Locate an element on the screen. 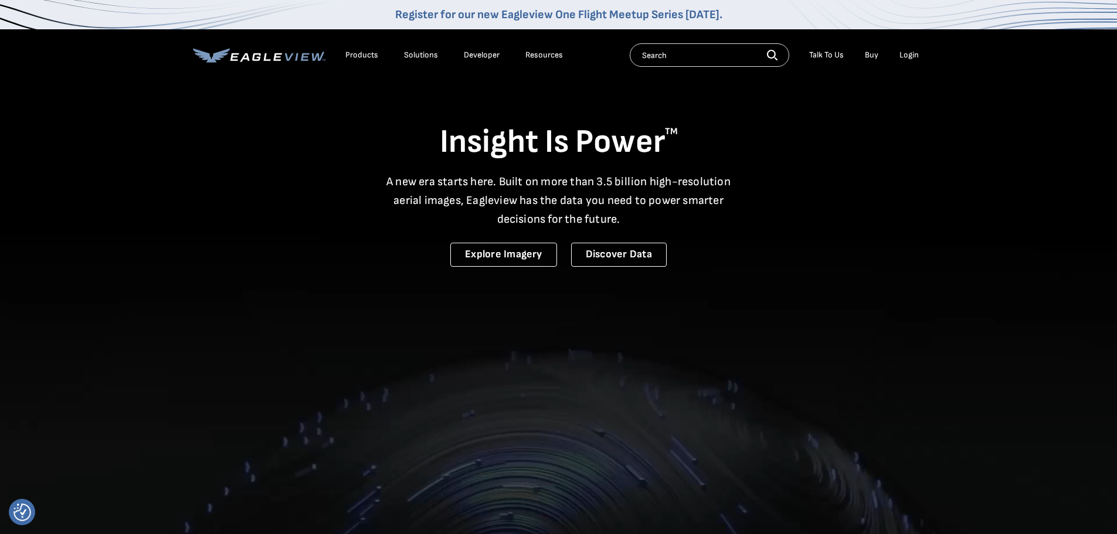 Image resolution: width=1117 pixels, height=534 pixels. a: Buy is located at coordinates (872, 55).